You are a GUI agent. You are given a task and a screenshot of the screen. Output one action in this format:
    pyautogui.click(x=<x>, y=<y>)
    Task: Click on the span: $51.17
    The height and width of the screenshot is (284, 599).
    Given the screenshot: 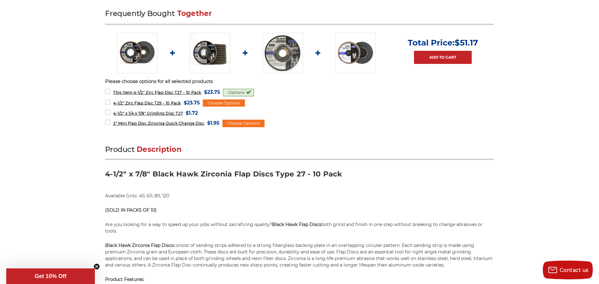 What is the action you would take?
    pyautogui.click(x=466, y=43)
    